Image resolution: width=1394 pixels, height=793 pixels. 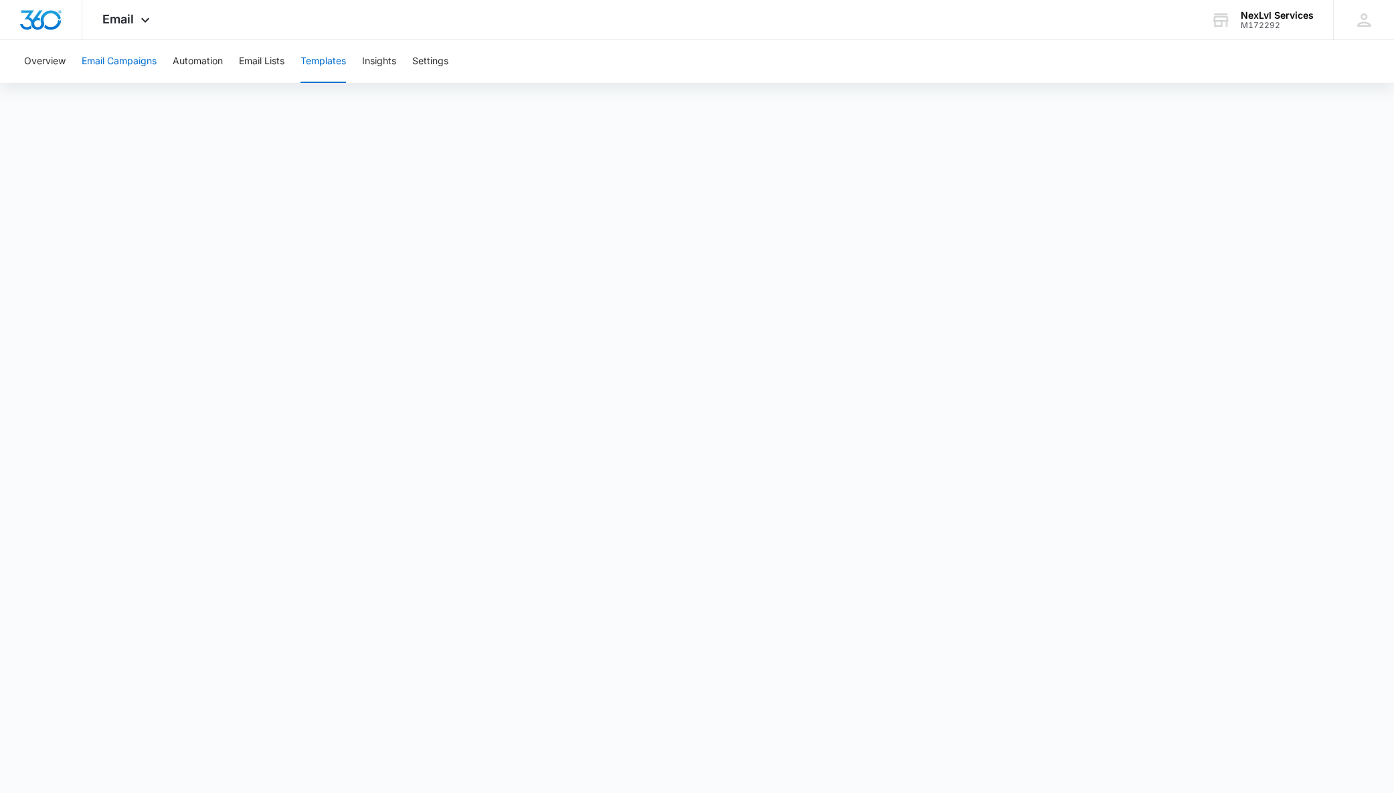 I want to click on button: Templates, so click(x=323, y=62).